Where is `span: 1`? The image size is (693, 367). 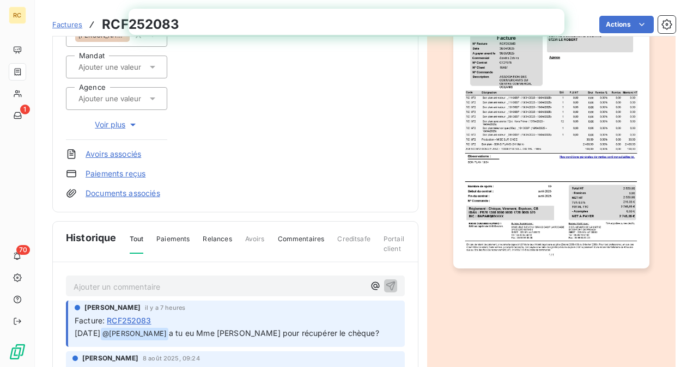 span: 1 is located at coordinates (25, 109).